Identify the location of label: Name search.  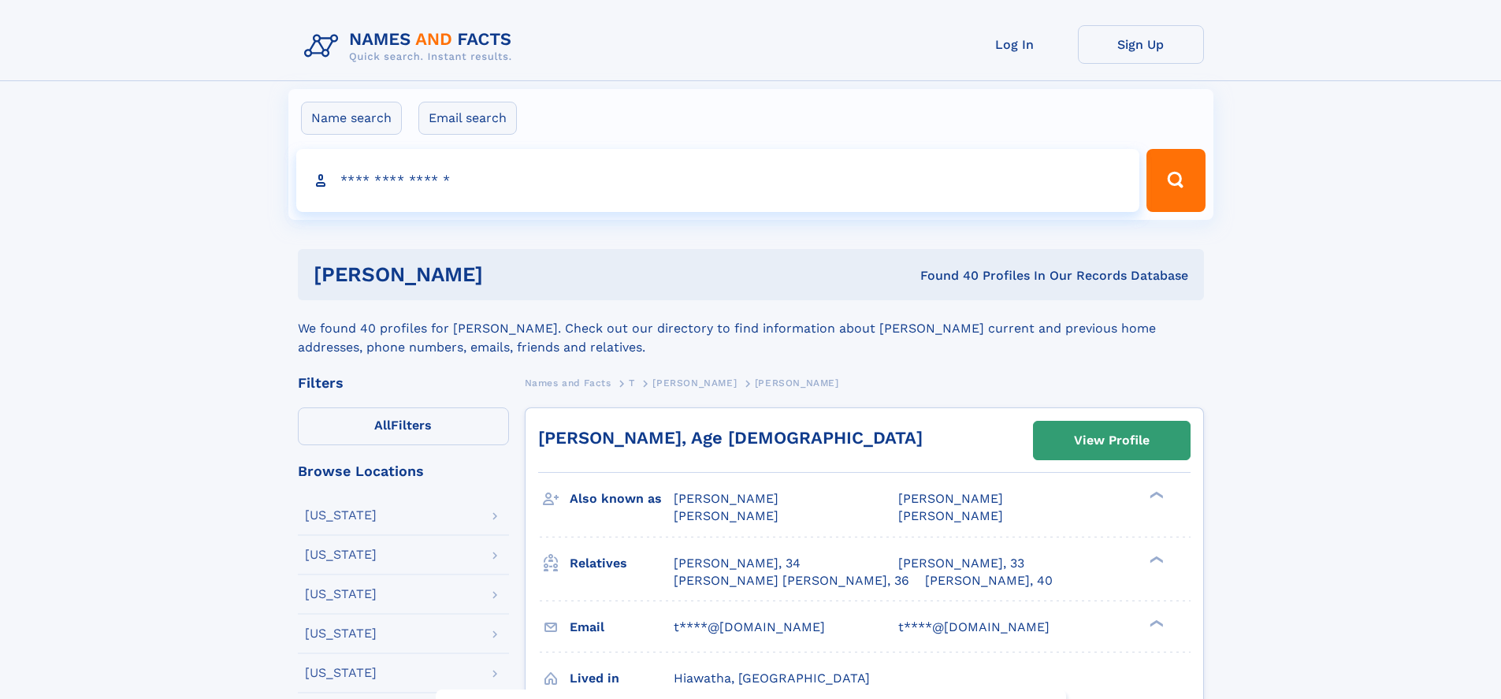
(351, 118).